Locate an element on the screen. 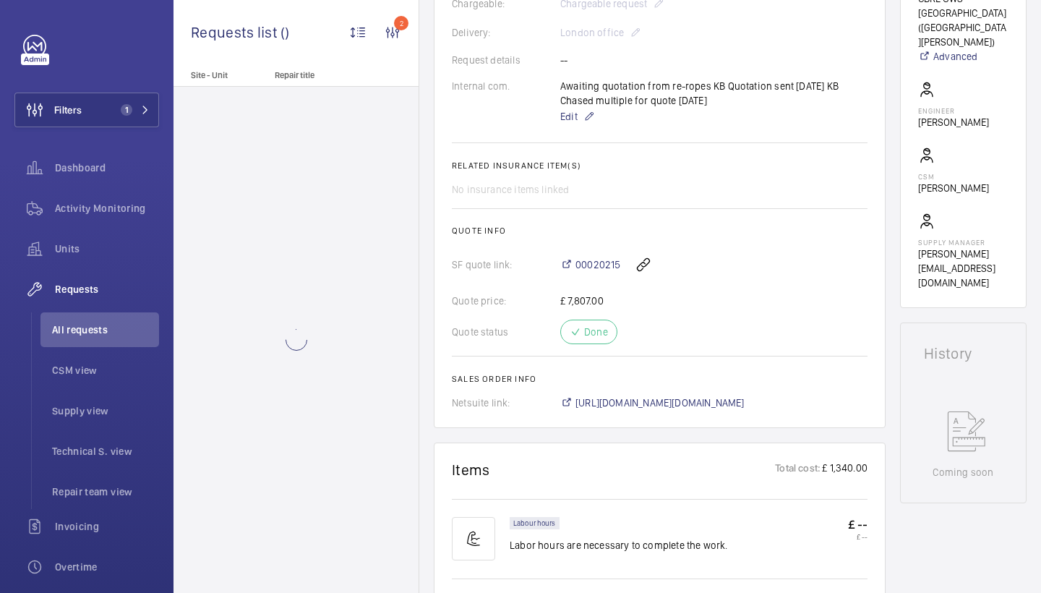 This screenshot has width=1041, height=593. button: Filters1 is located at coordinates (87, 110).